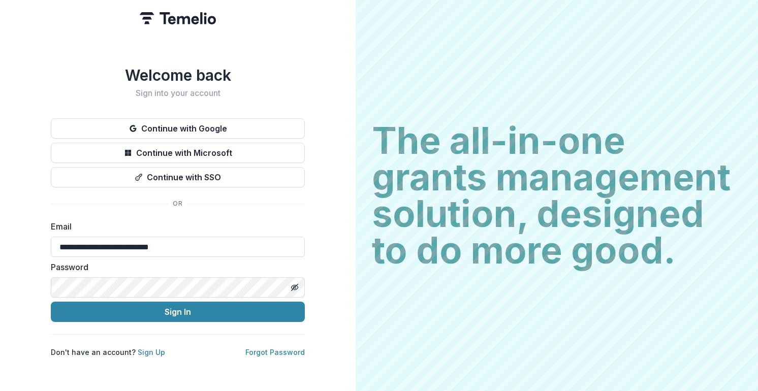 This screenshot has width=758, height=391. What do you see at coordinates (178, 128) in the screenshot?
I see `button: Continue with Google` at bounding box center [178, 128].